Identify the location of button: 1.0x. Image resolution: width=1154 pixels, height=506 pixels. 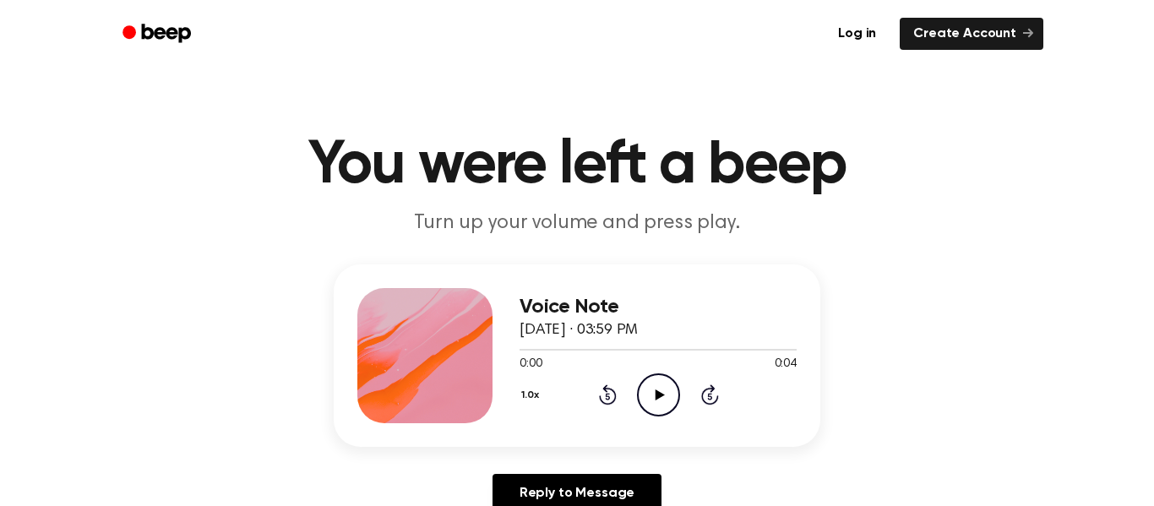
(532, 395).